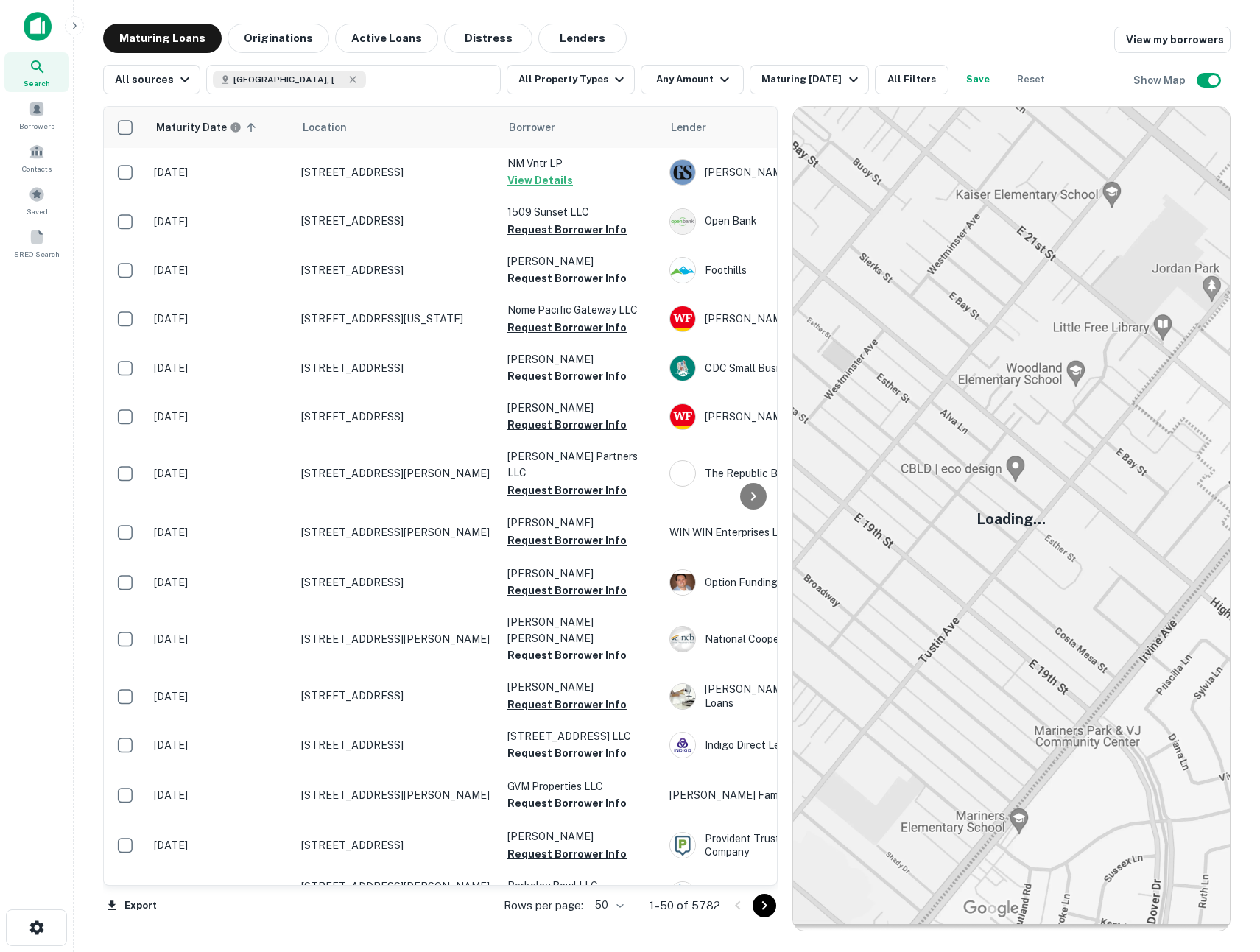 This screenshot has height=952, width=1260. I want to click on p: GVM Properties LLC, so click(581, 786).